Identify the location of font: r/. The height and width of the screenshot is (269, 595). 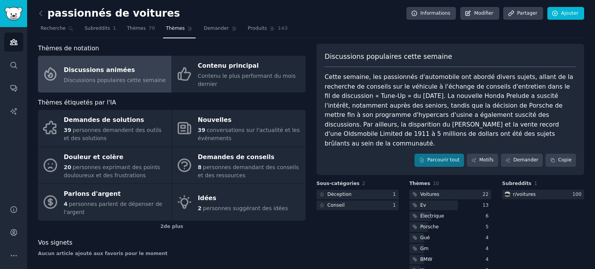
(514, 194).